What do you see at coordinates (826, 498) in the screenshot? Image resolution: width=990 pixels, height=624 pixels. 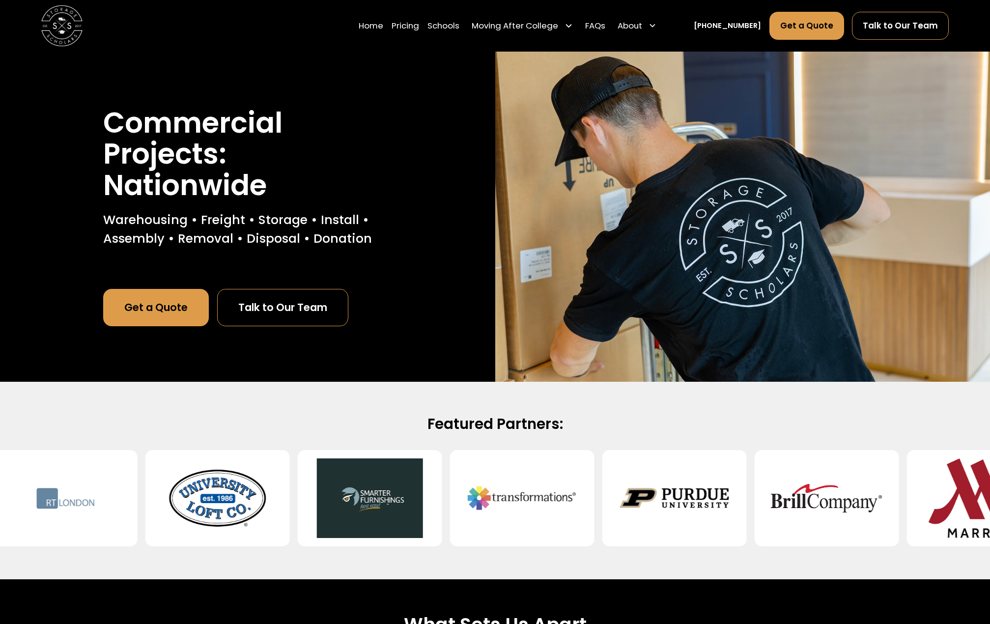 I see `img: Brill Company` at bounding box center [826, 498].